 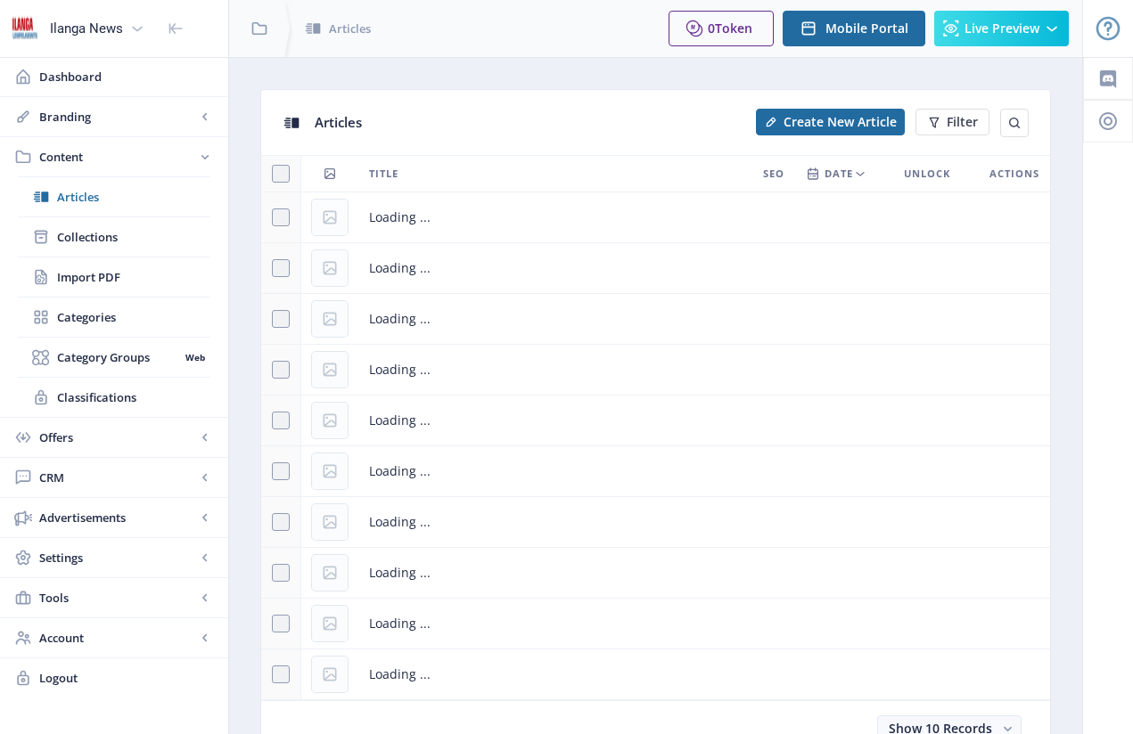 I want to click on span: CRM, so click(x=118, y=478).